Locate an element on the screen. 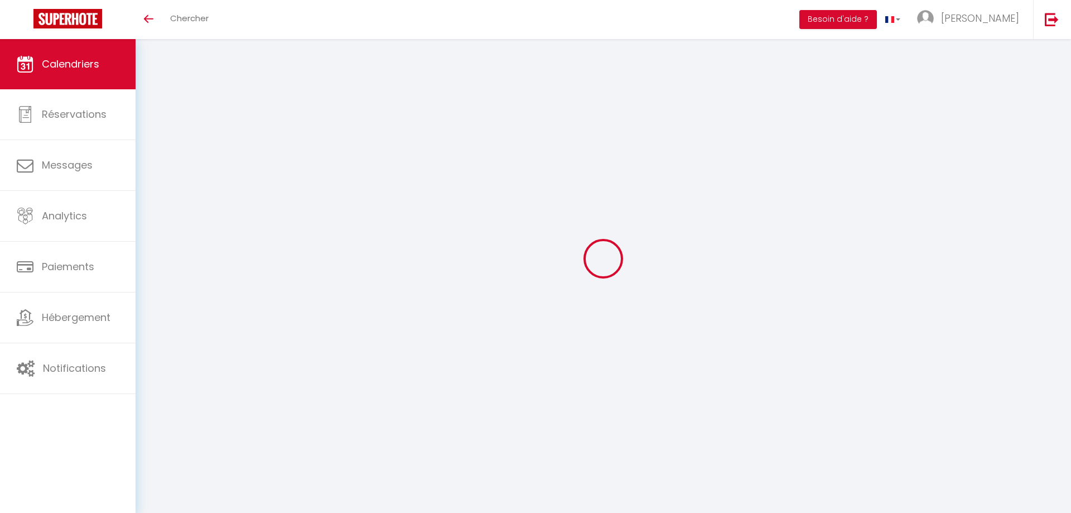 Image resolution: width=1071 pixels, height=513 pixels. span: Calendriers is located at coordinates (70, 64).